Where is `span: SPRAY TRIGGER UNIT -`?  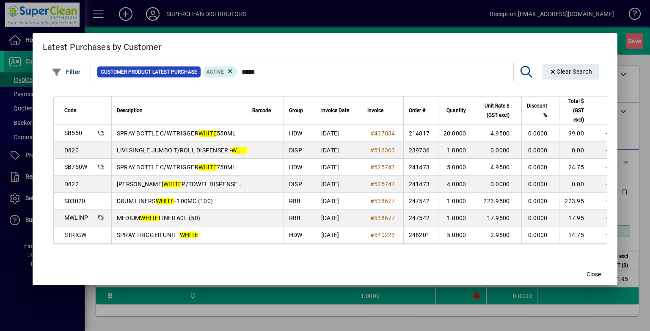 span: SPRAY TRIGGER UNIT - is located at coordinates (158, 235).